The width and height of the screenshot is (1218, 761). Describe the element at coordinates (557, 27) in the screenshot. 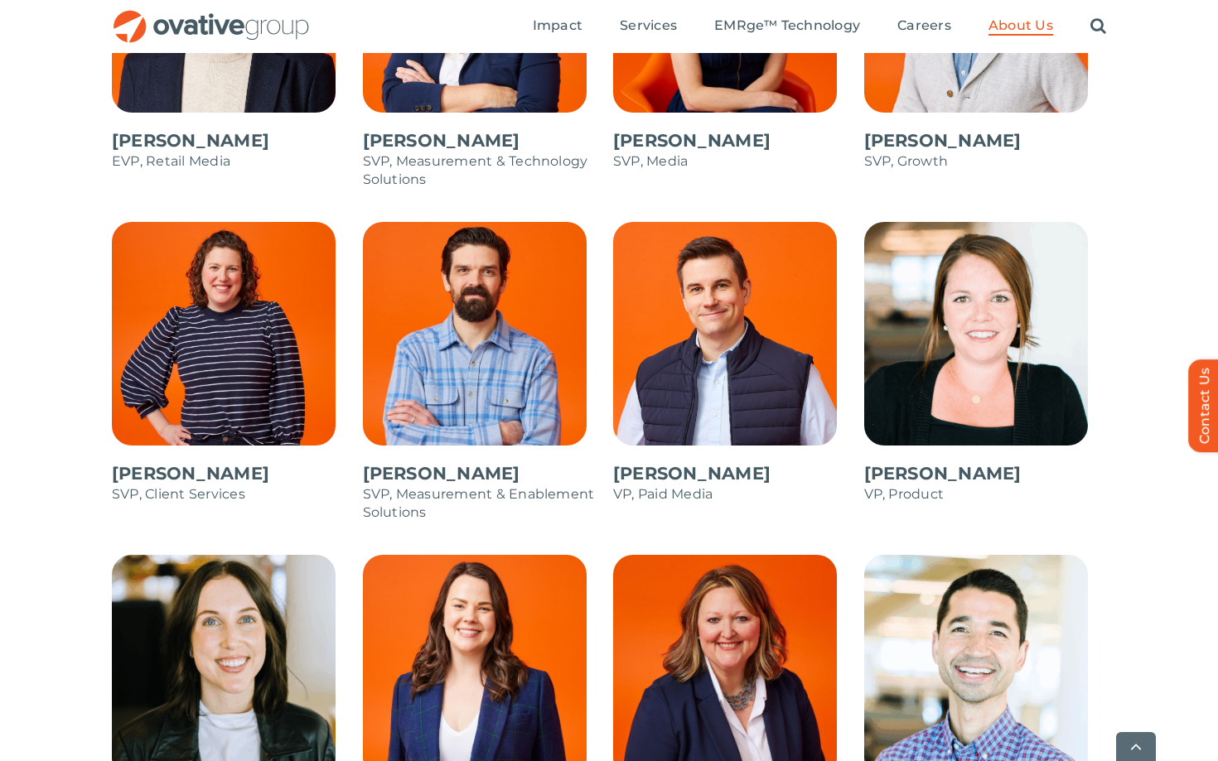

I see `a: Impact` at that location.